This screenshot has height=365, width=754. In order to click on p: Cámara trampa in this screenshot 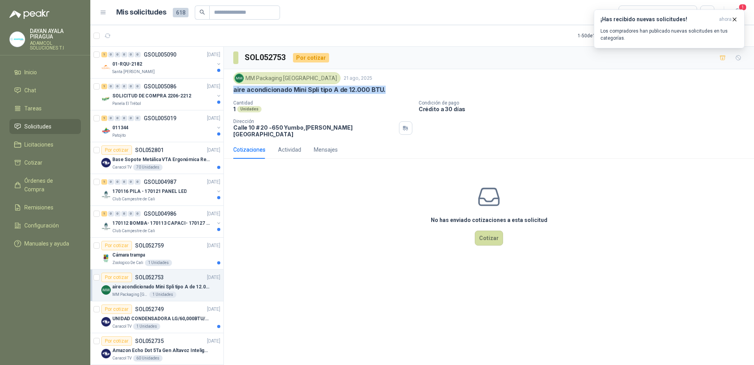, I will do `click(128, 255)`.